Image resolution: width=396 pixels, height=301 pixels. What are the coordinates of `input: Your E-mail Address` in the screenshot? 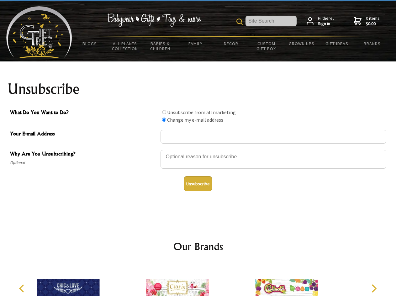 It's located at (274, 137).